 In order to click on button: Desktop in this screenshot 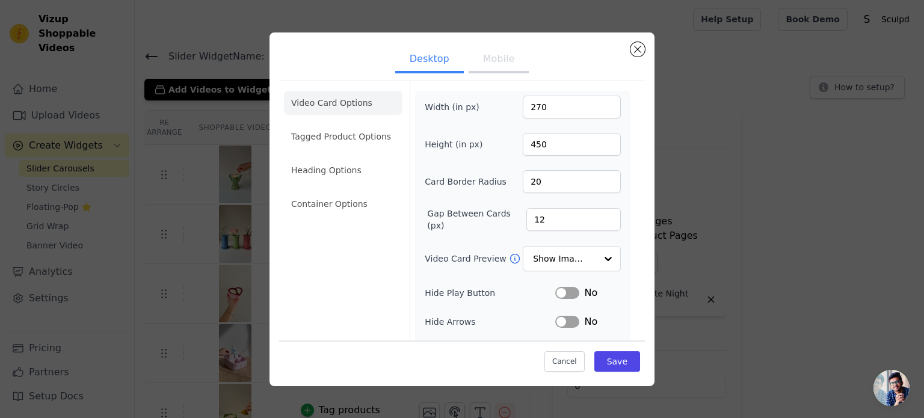, I will do `click(429, 60)`.